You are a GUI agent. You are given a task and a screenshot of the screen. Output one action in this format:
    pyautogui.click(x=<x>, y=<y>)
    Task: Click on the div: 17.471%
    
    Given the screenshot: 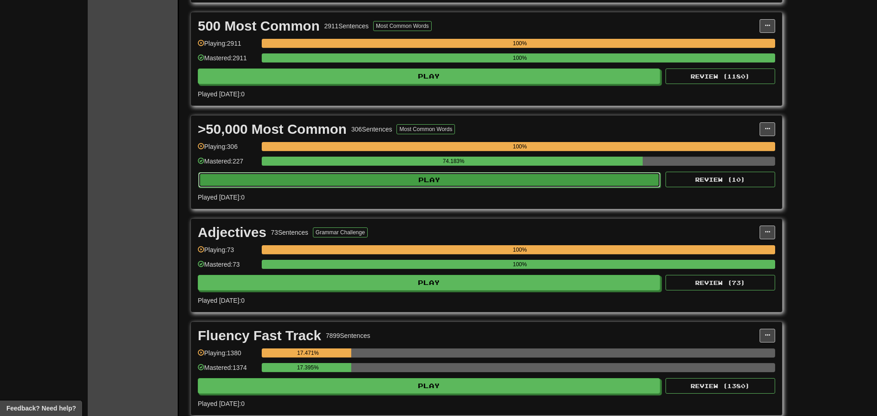 What is the action you would take?
    pyautogui.click(x=308, y=353)
    